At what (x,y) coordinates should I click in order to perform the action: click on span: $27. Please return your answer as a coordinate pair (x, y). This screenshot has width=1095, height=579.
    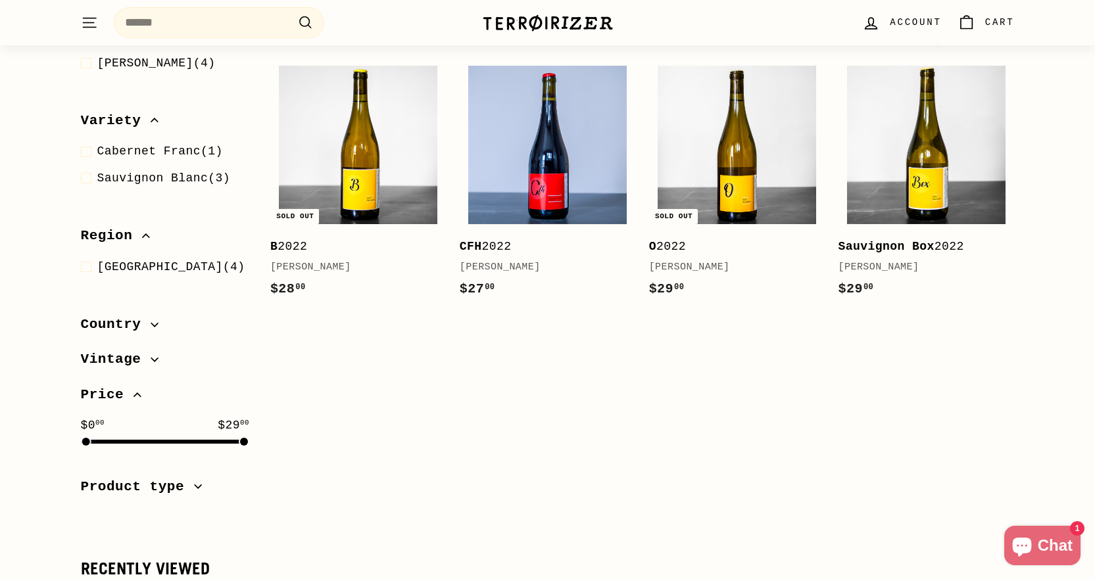
    Looking at the image, I should click on (477, 289).